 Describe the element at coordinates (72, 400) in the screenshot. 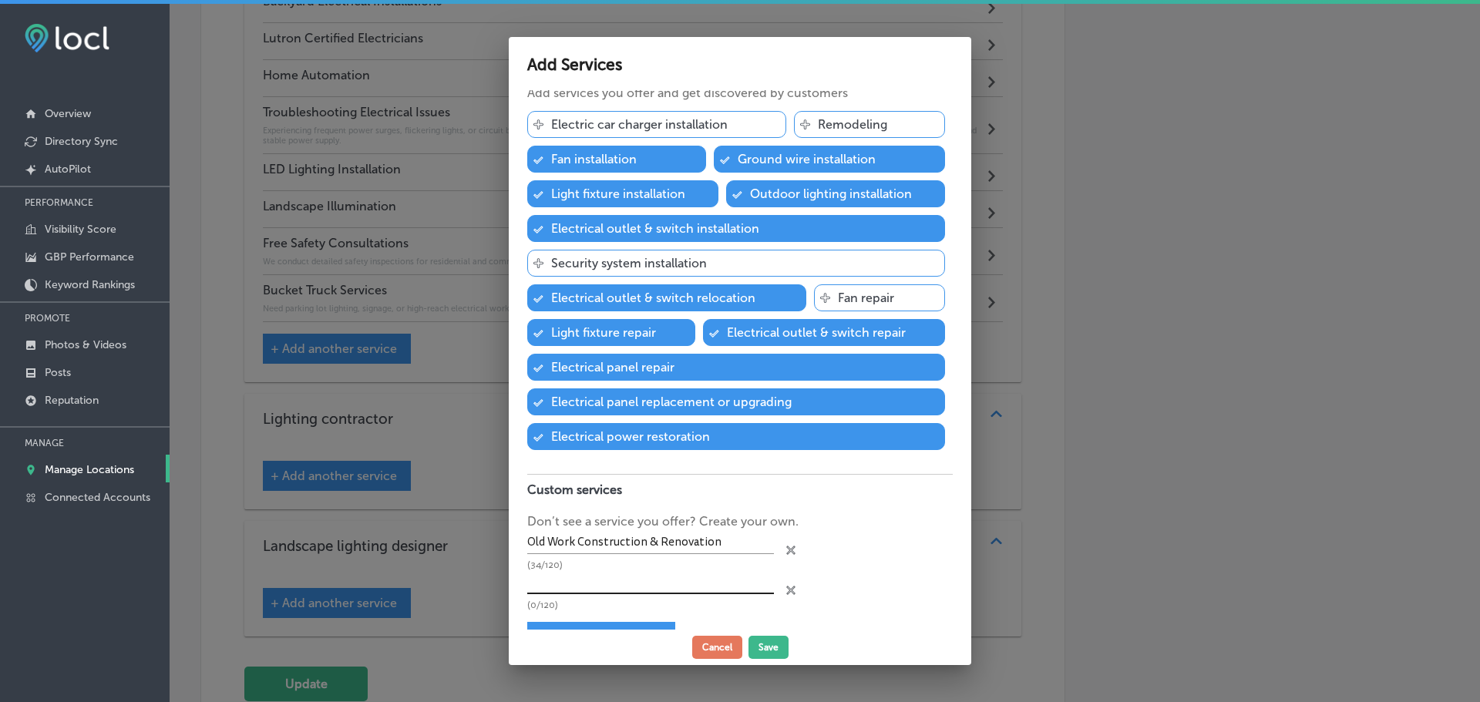

I see `p: Reputation` at that location.